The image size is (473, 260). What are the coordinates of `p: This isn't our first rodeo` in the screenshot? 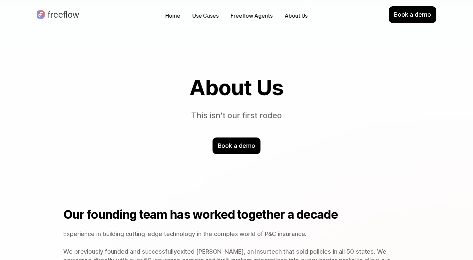 It's located at (237, 116).